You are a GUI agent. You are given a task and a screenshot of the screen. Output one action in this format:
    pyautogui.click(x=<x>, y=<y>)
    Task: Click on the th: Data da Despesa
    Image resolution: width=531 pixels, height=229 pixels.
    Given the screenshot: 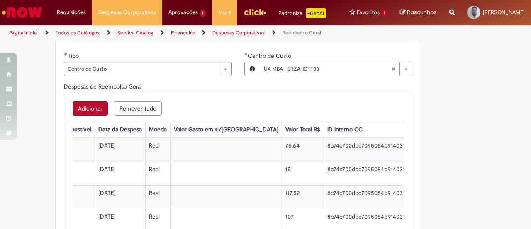 What is the action you would take?
    pyautogui.click(x=120, y=129)
    